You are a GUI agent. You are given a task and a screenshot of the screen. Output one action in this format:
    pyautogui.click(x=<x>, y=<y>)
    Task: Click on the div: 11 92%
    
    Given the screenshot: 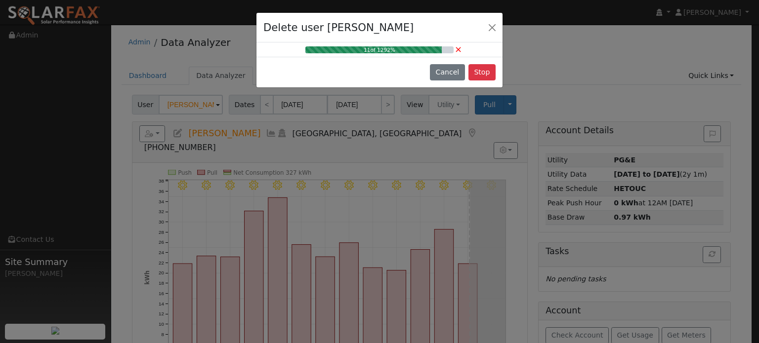 What is the action you would take?
    pyautogui.click(x=379, y=50)
    